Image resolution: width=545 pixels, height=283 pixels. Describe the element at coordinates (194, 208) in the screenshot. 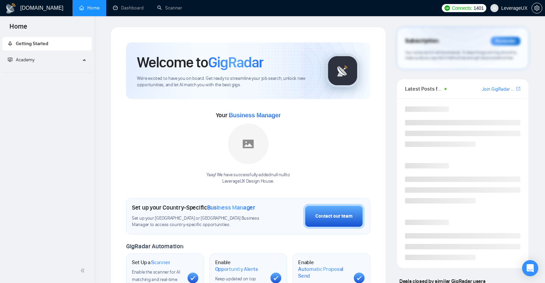

I see `h1: Set up your Country-Specific` at that location.